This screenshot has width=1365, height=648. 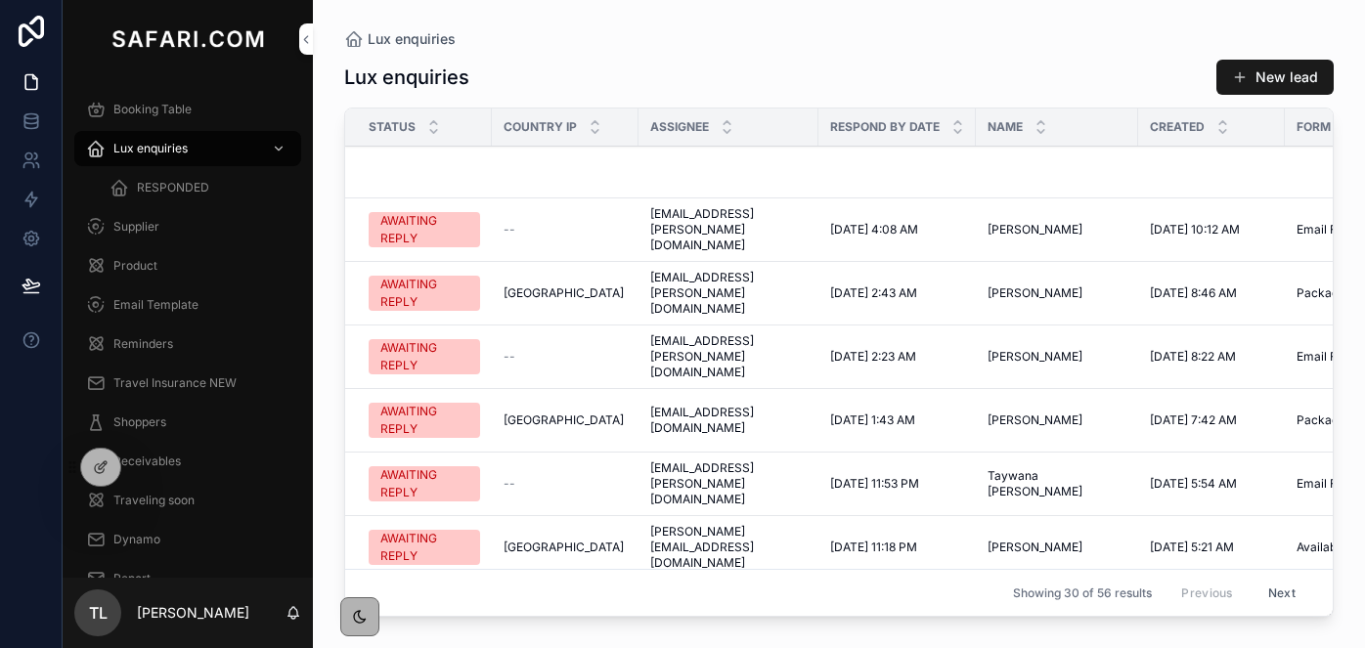 I want to click on span: Supplier, so click(x=136, y=227).